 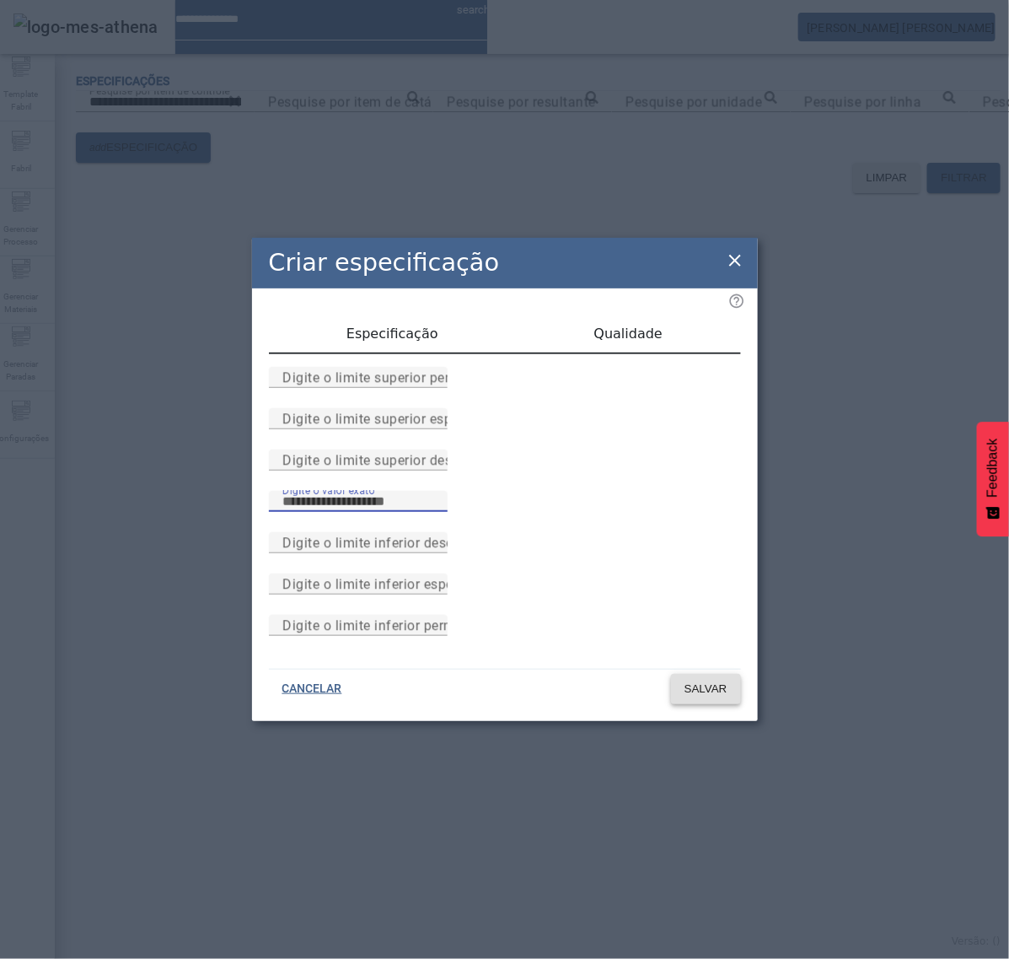 I want to click on button: SALVAR, so click(x=706, y=689).